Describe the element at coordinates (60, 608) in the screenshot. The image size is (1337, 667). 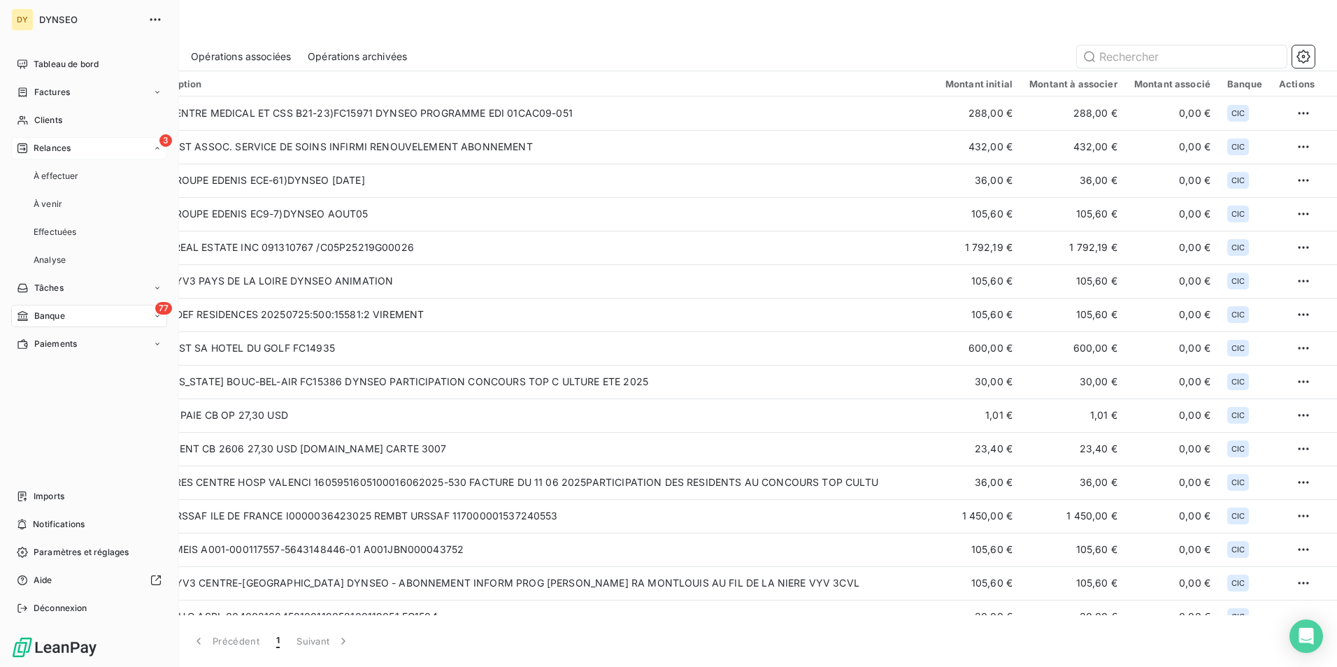
I see `span: Déconnexion` at that location.